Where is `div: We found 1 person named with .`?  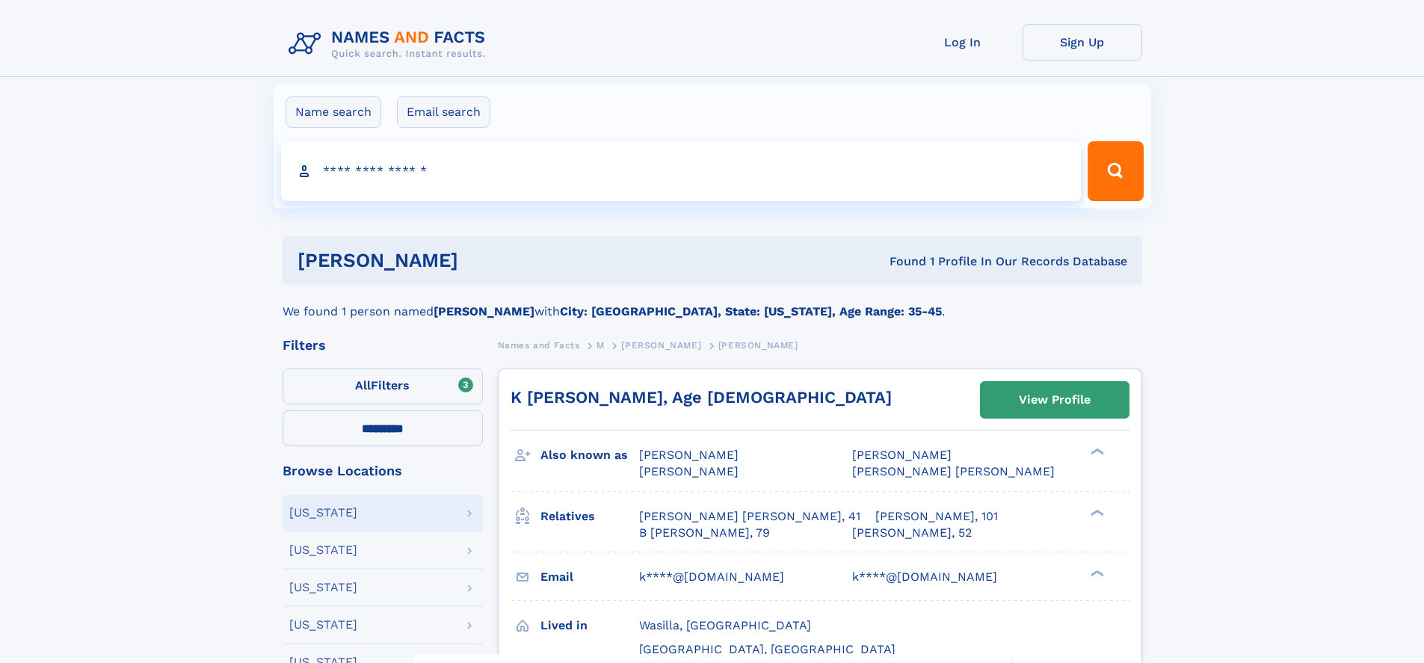 div: We found 1 person named with . is located at coordinates (712, 303).